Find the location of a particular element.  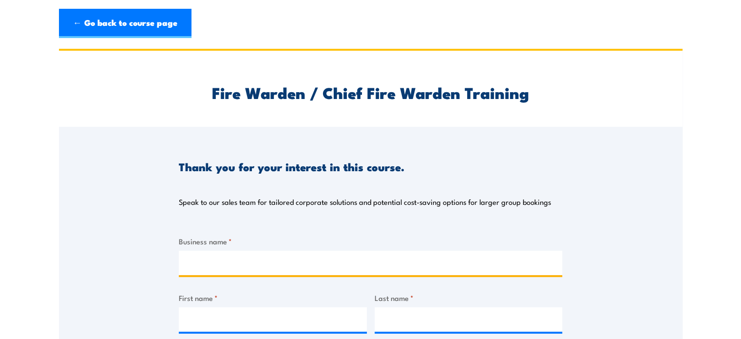

h3: Thank you for your interest in this course. is located at coordinates (291, 166).